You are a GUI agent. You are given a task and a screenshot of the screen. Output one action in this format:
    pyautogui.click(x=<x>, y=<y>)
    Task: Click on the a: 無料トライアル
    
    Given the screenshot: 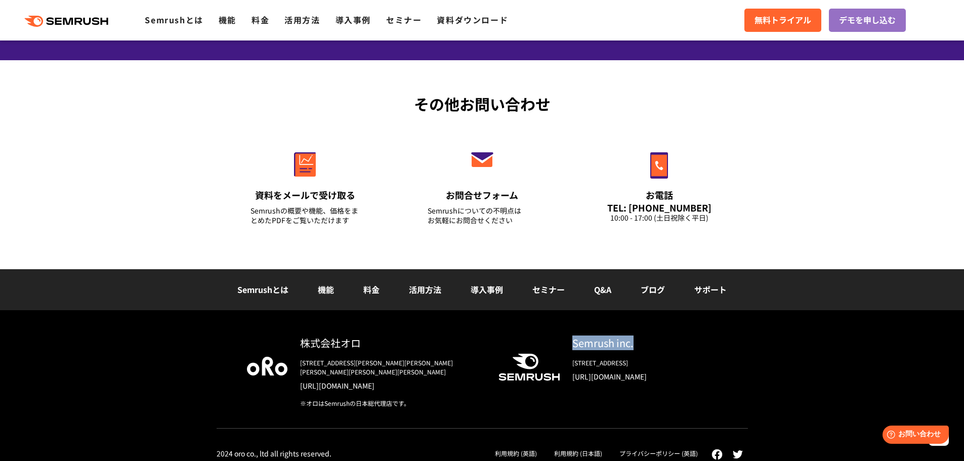 What is the action you would take?
    pyautogui.click(x=783, y=20)
    